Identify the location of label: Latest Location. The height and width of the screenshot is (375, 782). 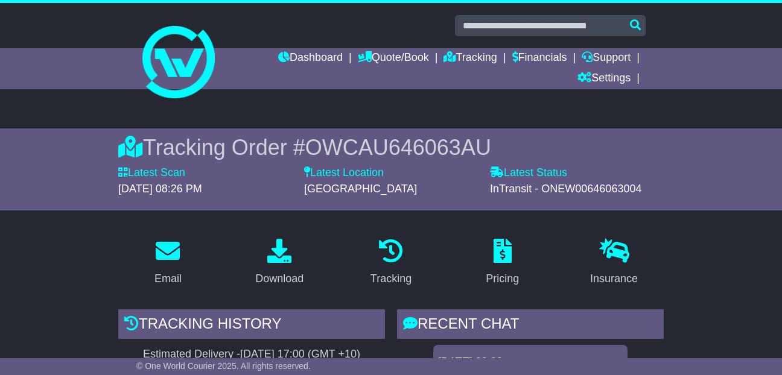
(344, 173).